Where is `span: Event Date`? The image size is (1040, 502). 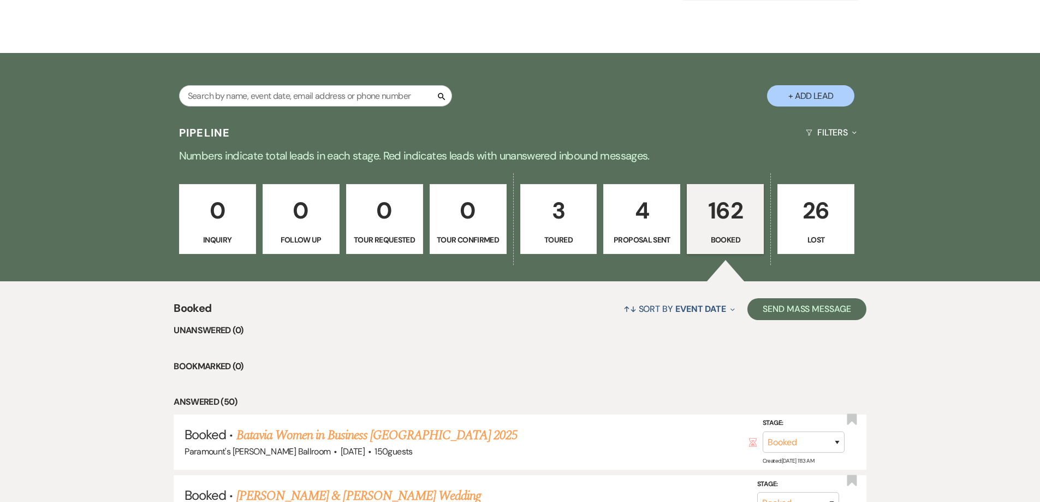 span: Event Date is located at coordinates (701, 309).